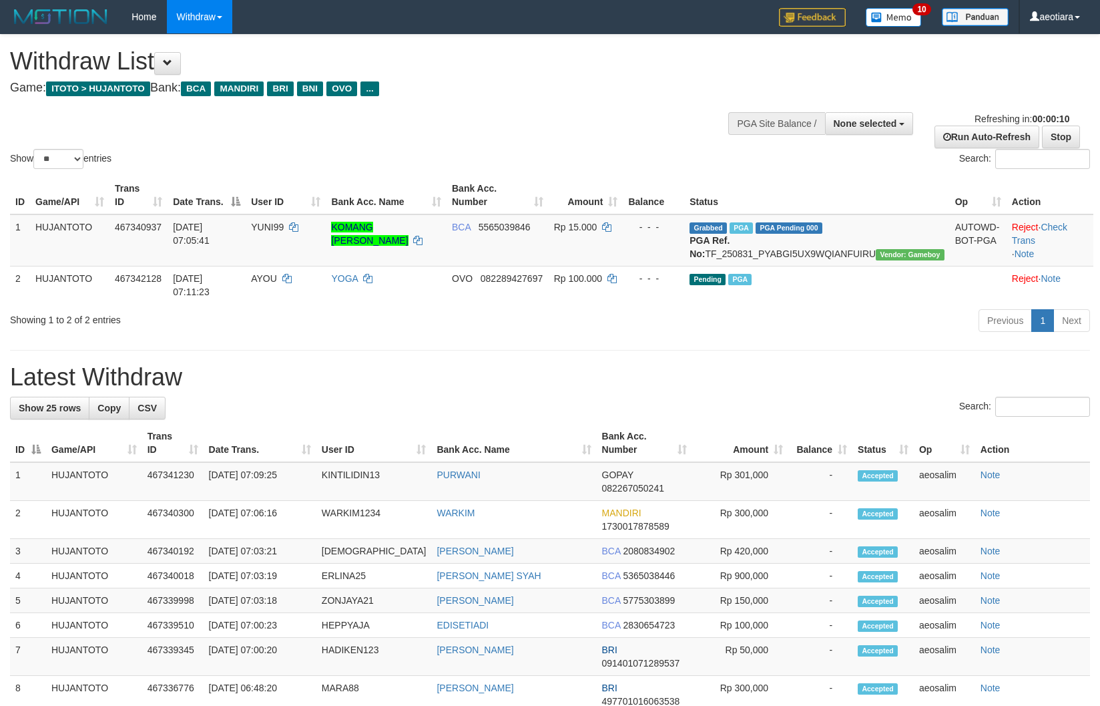 Image resolution: width=1100 pixels, height=706 pixels. Describe the element at coordinates (173, 481) in the screenshot. I see `td: 467341230` at that location.